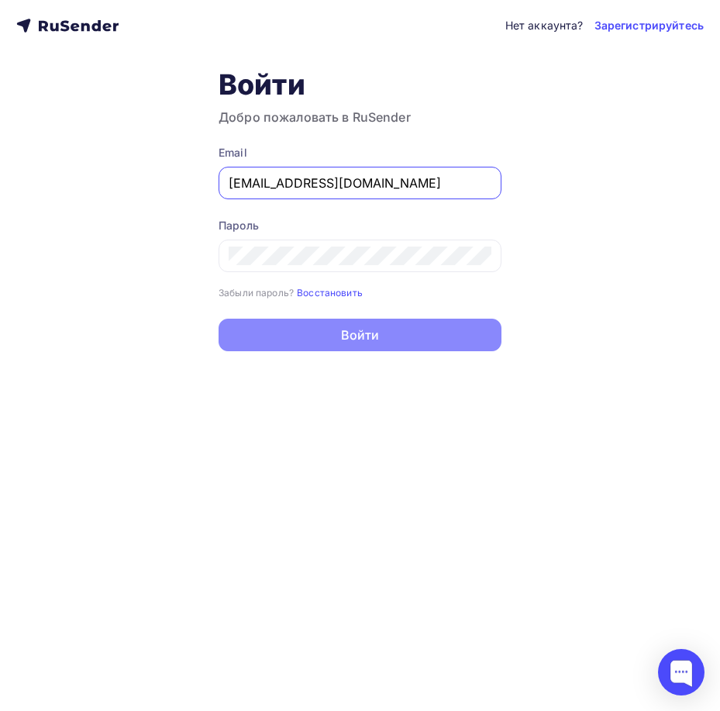 This screenshot has height=711, width=720. What do you see at coordinates (256, 292) in the screenshot?
I see `small: Забыли пароль?` at bounding box center [256, 292].